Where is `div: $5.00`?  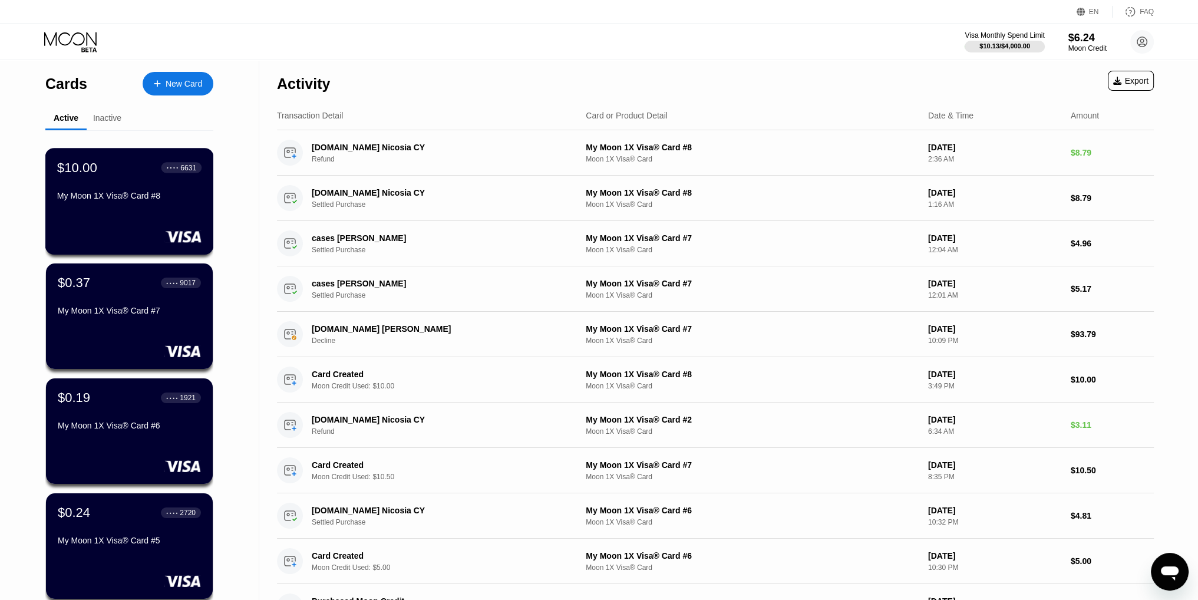
div: $5.00 is located at coordinates (1112, 561).